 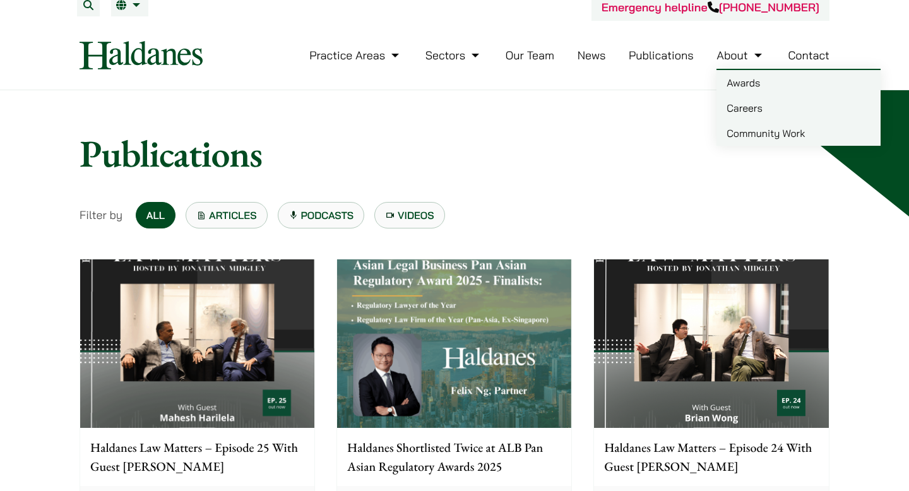 I want to click on a: News, so click(x=592, y=55).